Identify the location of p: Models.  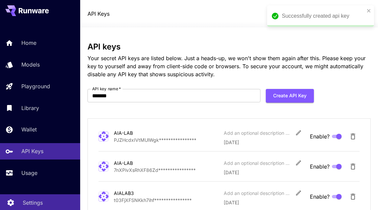
(30, 64).